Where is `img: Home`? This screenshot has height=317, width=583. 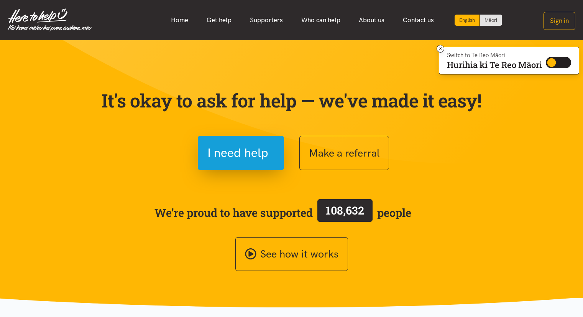
img: Home is located at coordinates (49, 20).